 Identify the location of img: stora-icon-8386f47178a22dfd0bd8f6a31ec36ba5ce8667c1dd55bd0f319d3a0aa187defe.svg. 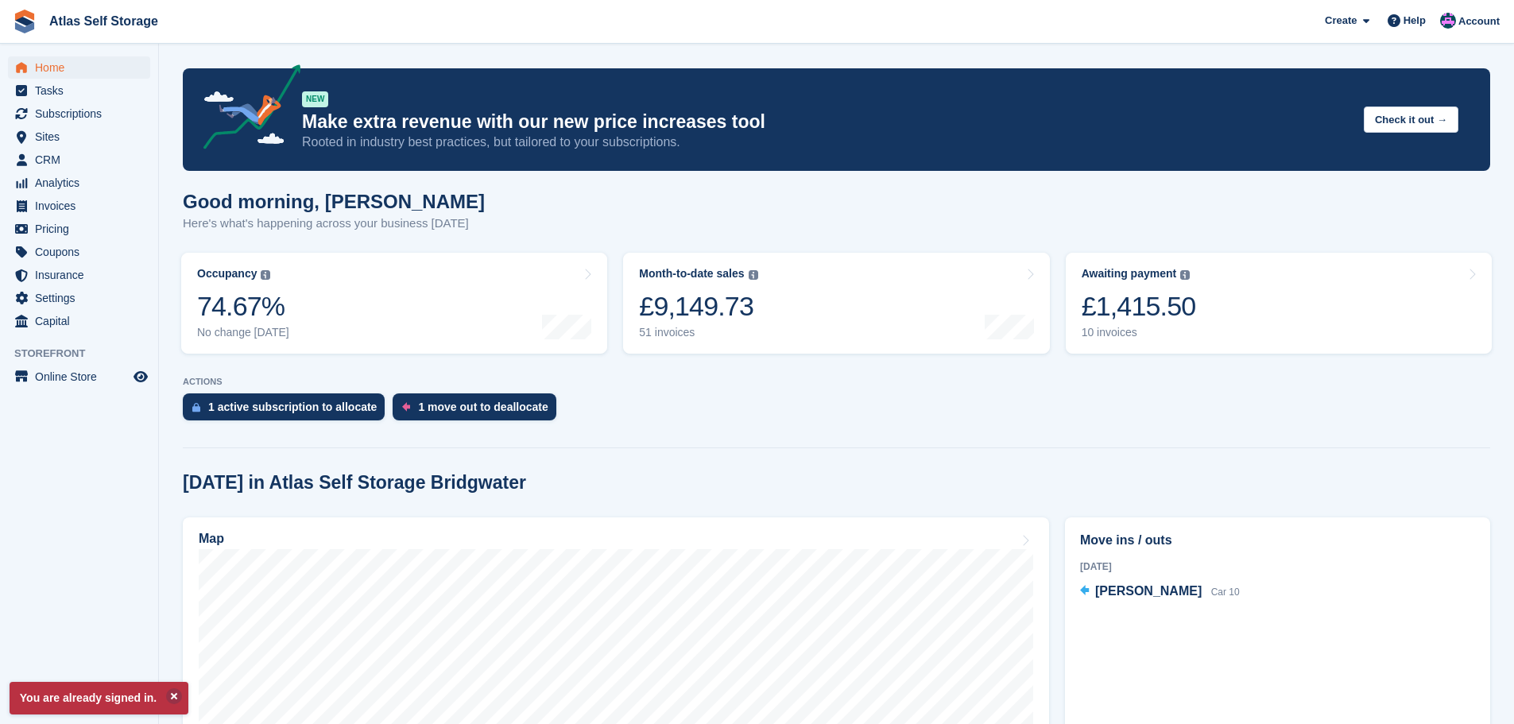
(25, 21).